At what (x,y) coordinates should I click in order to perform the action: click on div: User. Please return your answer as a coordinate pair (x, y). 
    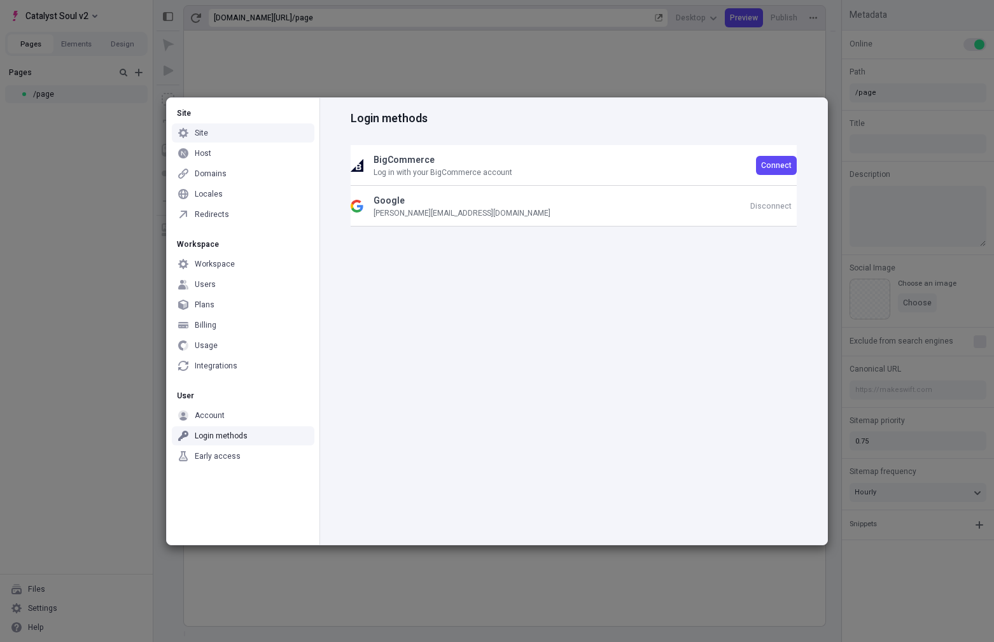
    Looking at the image, I should click on (243, 396).